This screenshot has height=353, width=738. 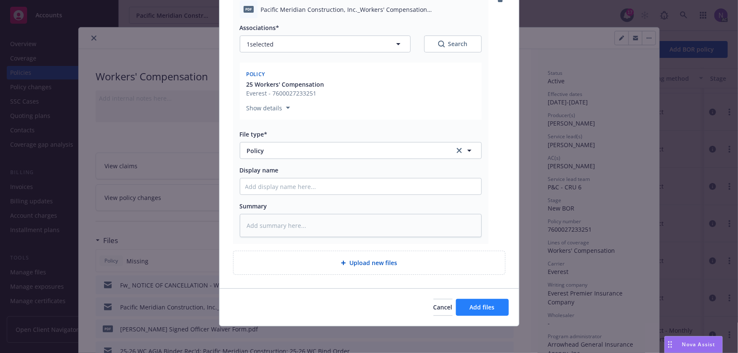 What do you see at coordinates (482, 307) in the screenshot?
I see `span: Add files` at bounding box center [482, 307].